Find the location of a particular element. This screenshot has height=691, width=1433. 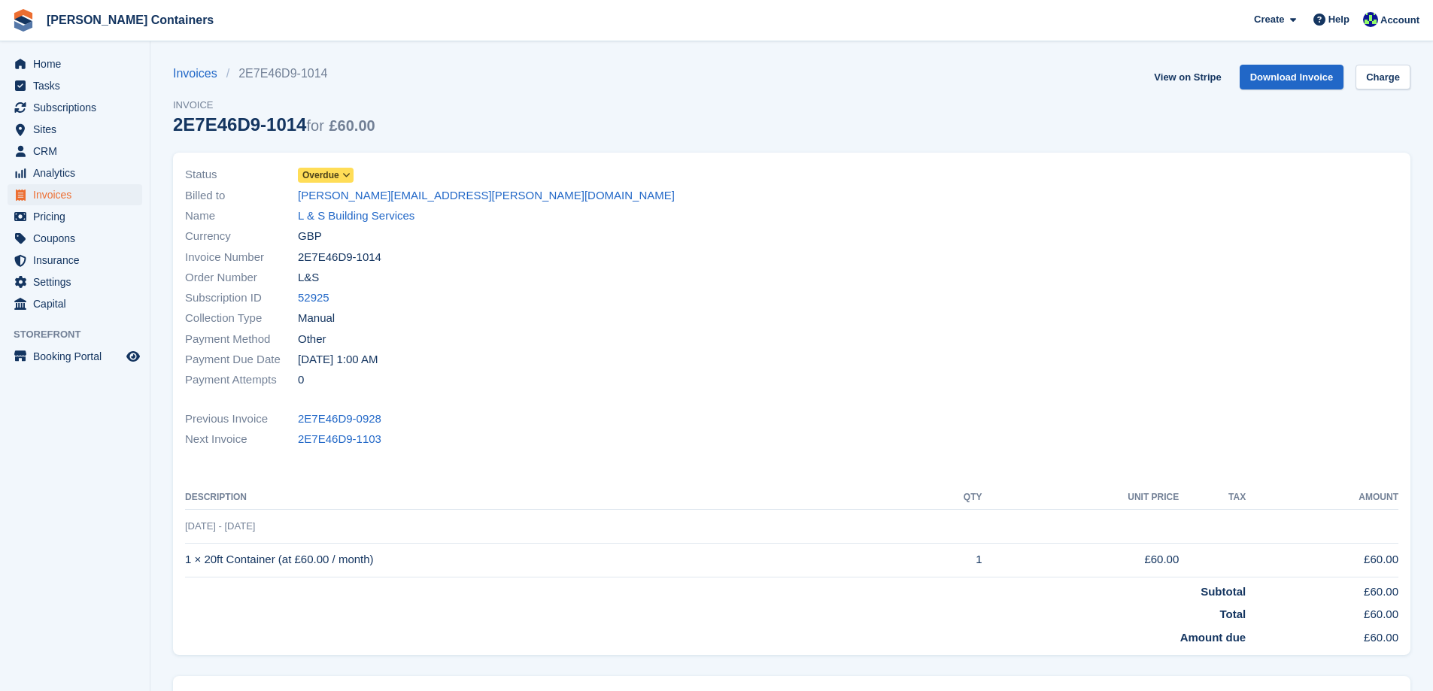

span: Insurance is located at coordinates (78, 260).